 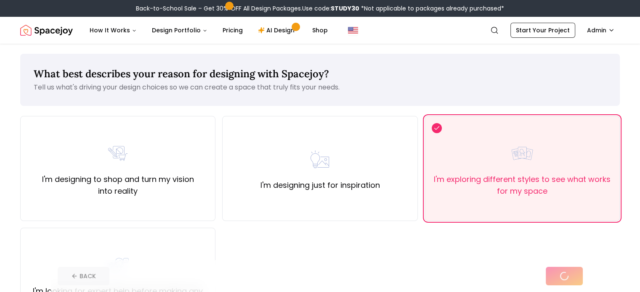 I want to click on nav: Global, so click(x=320, y=30).